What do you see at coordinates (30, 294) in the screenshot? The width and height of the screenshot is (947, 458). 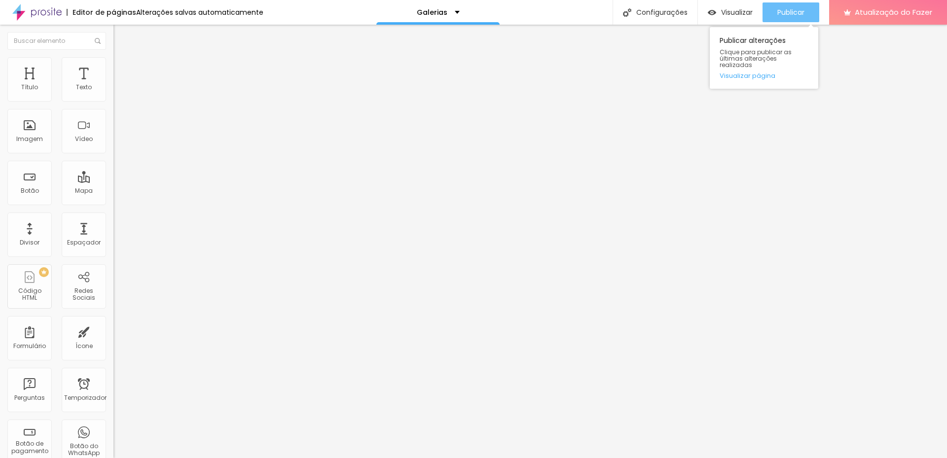 I see `font: Código HTML` at bounding box center [30, 294].